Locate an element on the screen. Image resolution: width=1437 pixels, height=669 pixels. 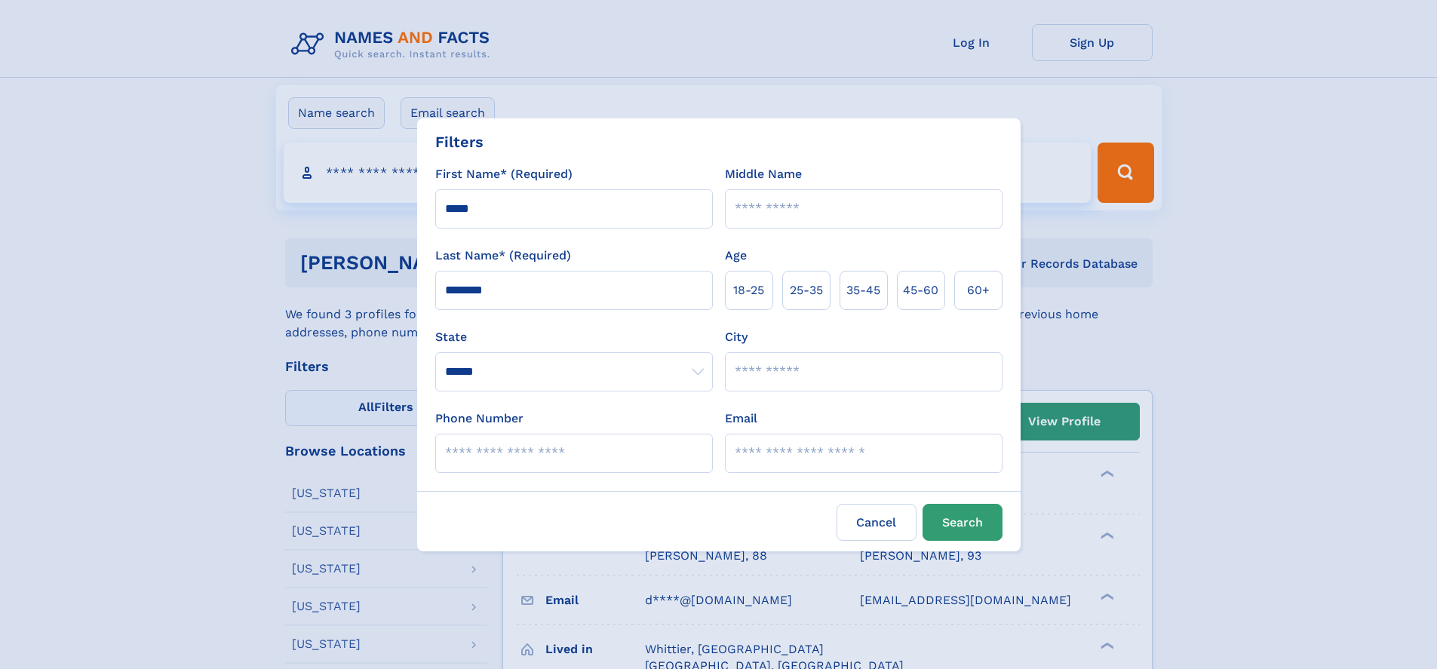
span: 60+ is located at coordinates (978, 290).